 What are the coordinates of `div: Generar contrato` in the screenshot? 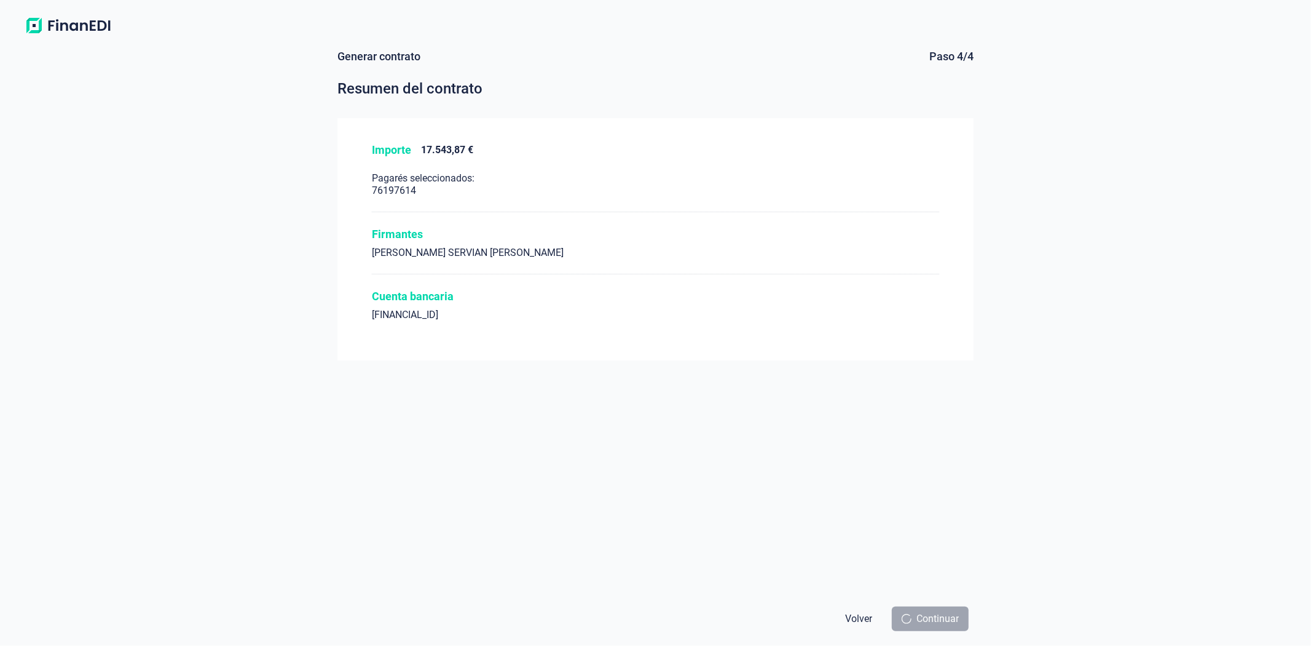 It's located at (379, 57).